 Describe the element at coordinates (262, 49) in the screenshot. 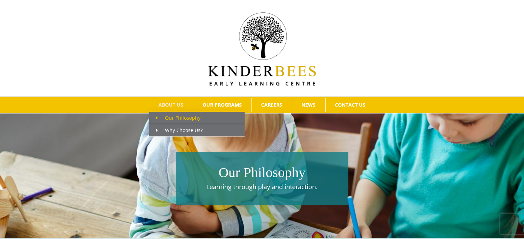

I see `img: Kinder Bees Logo` at that location.